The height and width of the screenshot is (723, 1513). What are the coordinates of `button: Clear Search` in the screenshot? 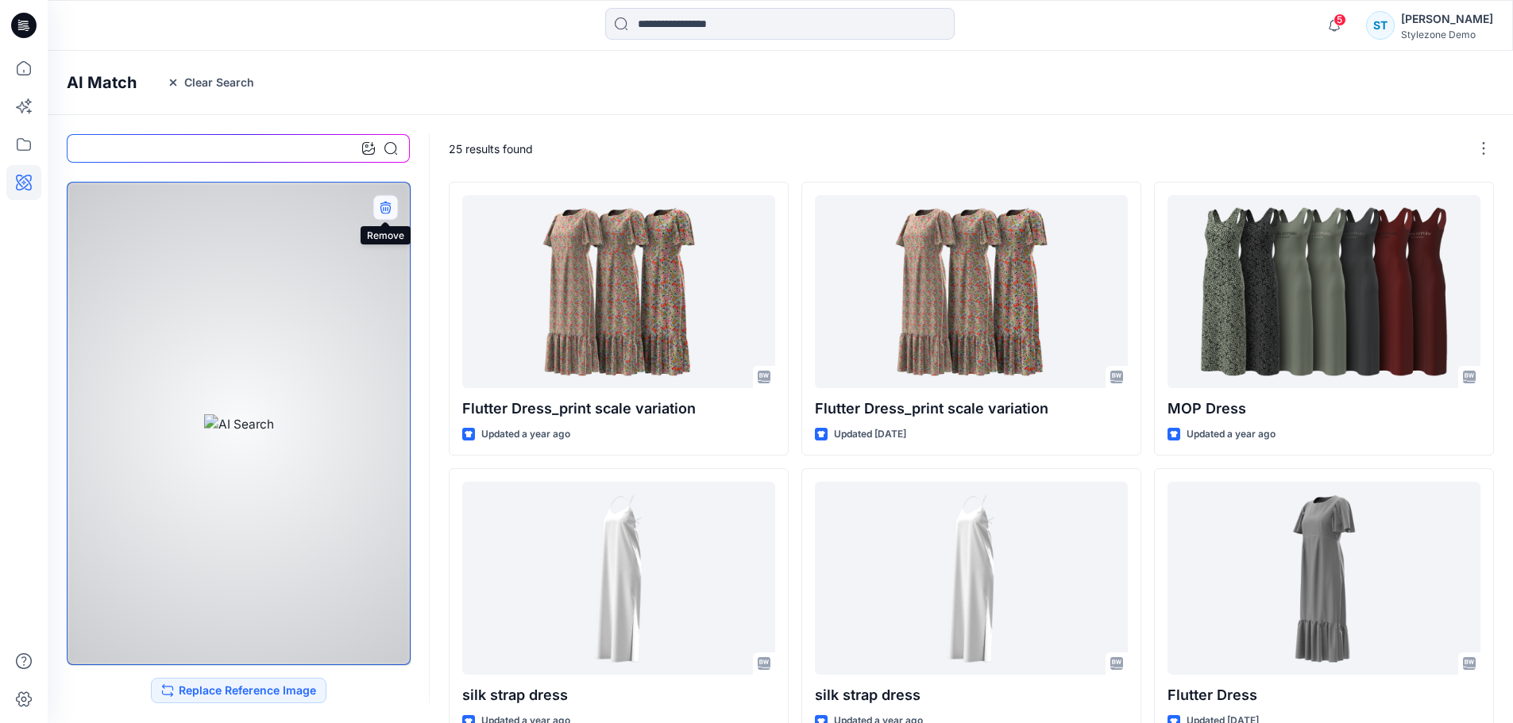 It's located at (210, 83).